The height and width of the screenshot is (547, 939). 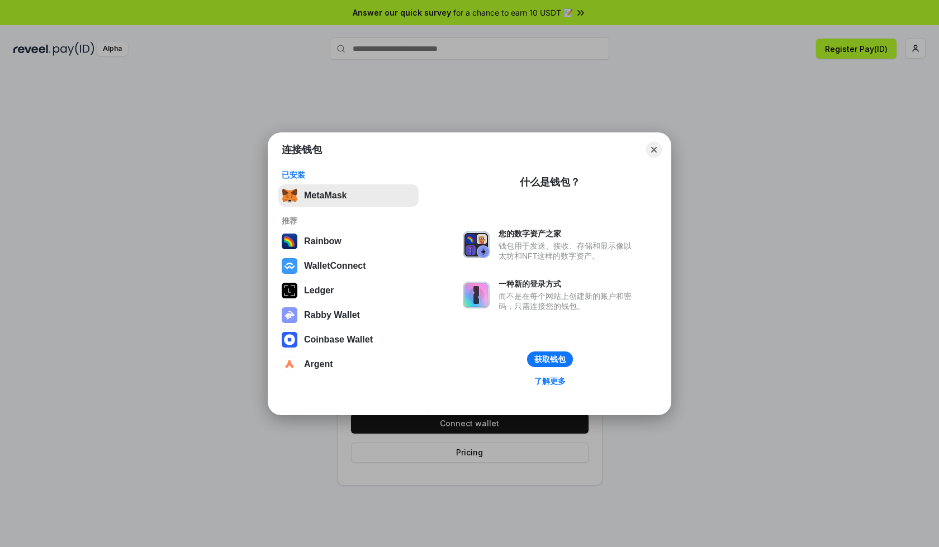 I want to click on div: Ledger, so click(x=319, y=291).